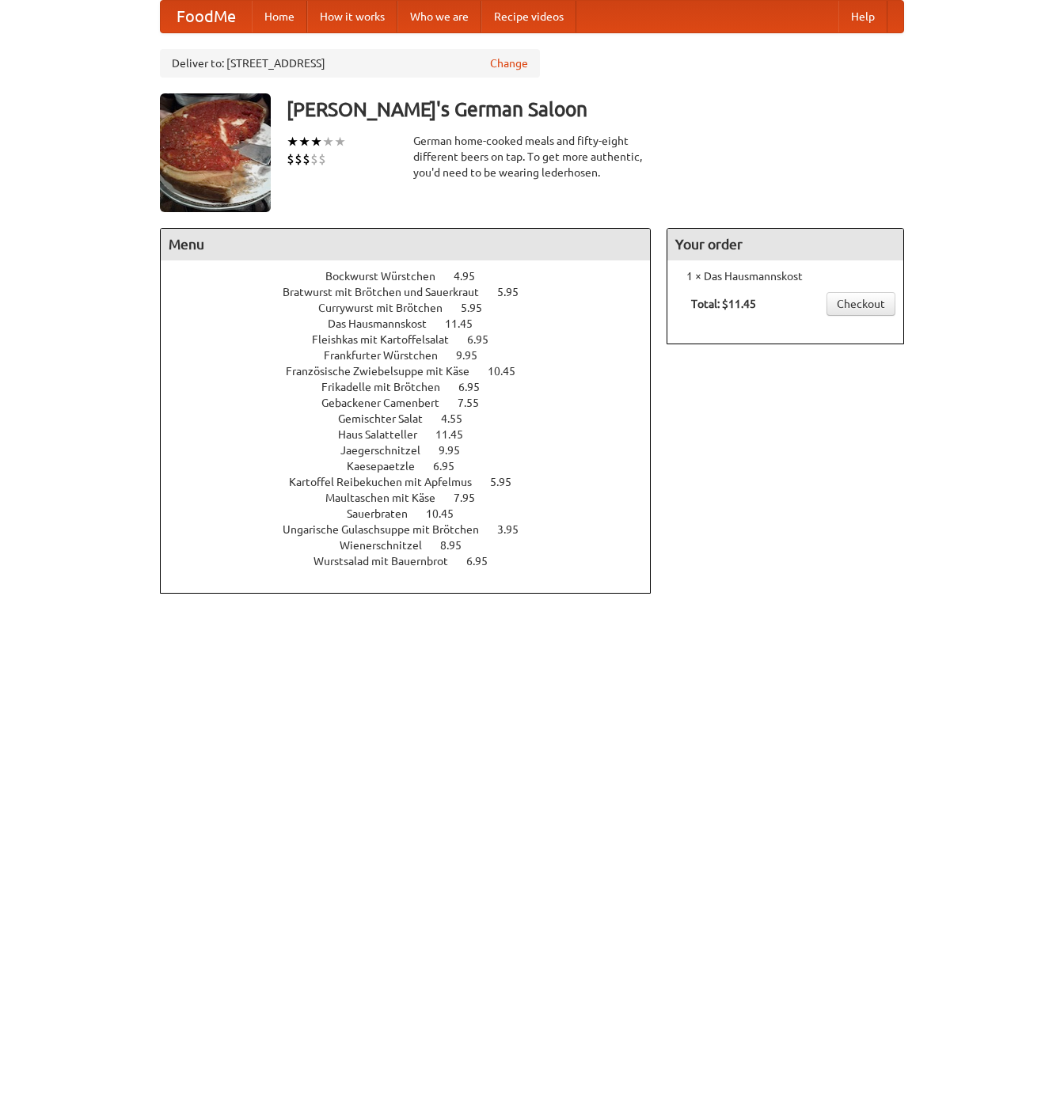 The image size is (1064, 1120). Describe the element at coordinates (406, 245) in the screenshot. I see `h4: Menu` at that location.